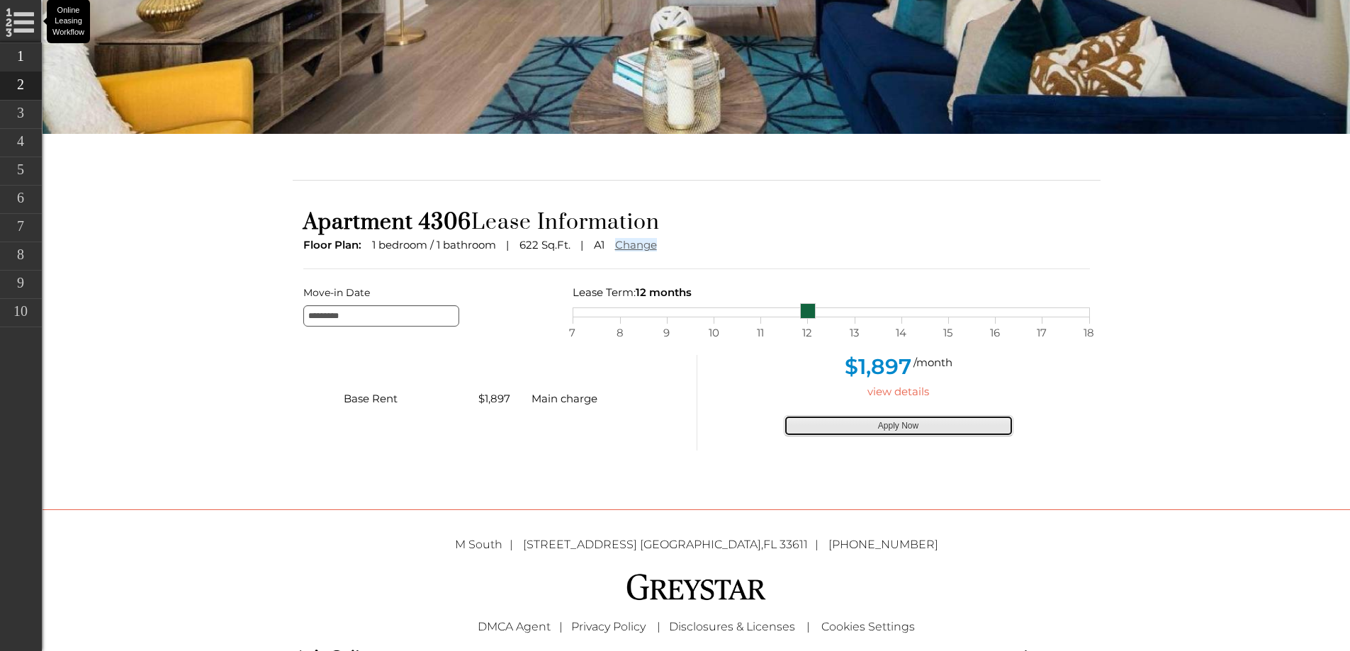 Image resolution: width=1350 pixels, height=651 pixels. I want to click on a: Change, so click(636, 244).